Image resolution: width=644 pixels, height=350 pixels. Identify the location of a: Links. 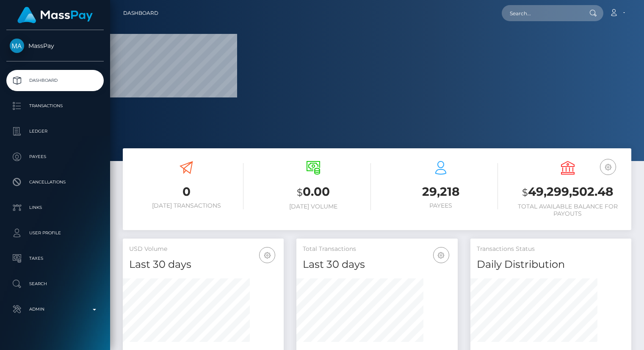
(55, 208).